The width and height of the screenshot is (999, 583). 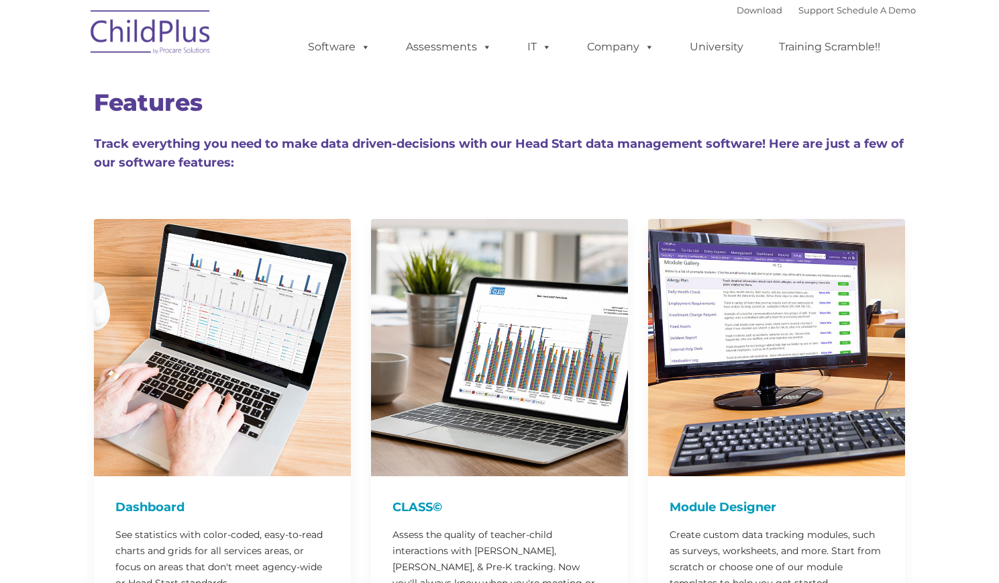 What do you see at coordinates (830, 47) in the screenshot?
I see `a: Training Scramble!!` at bounding box center [830, 47].